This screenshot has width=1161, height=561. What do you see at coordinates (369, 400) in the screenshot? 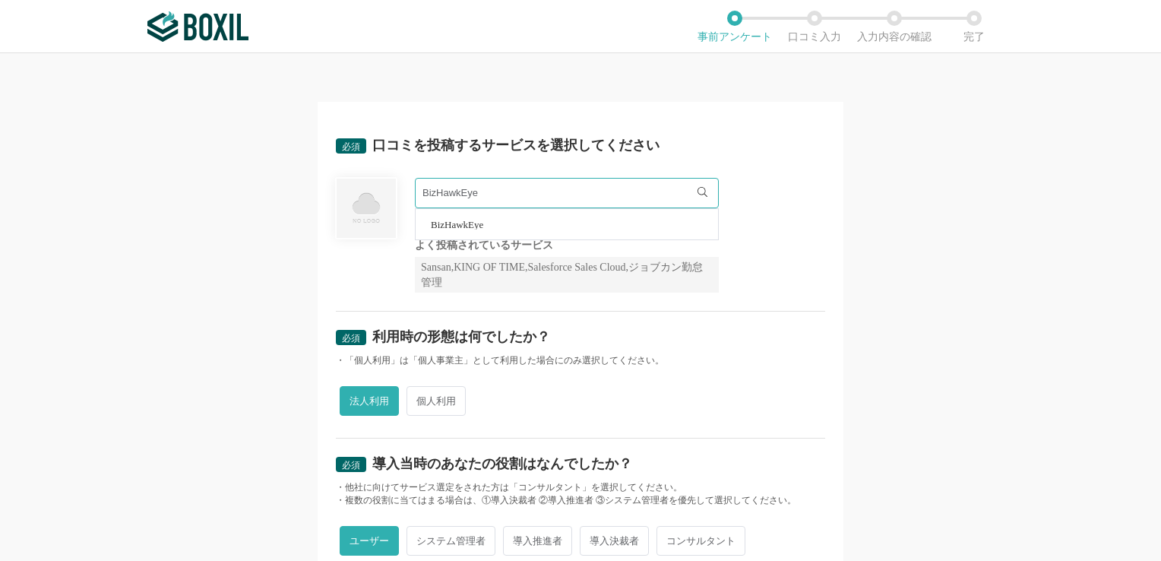
I see `span: 法人利用` at bounding box center [369, 400].